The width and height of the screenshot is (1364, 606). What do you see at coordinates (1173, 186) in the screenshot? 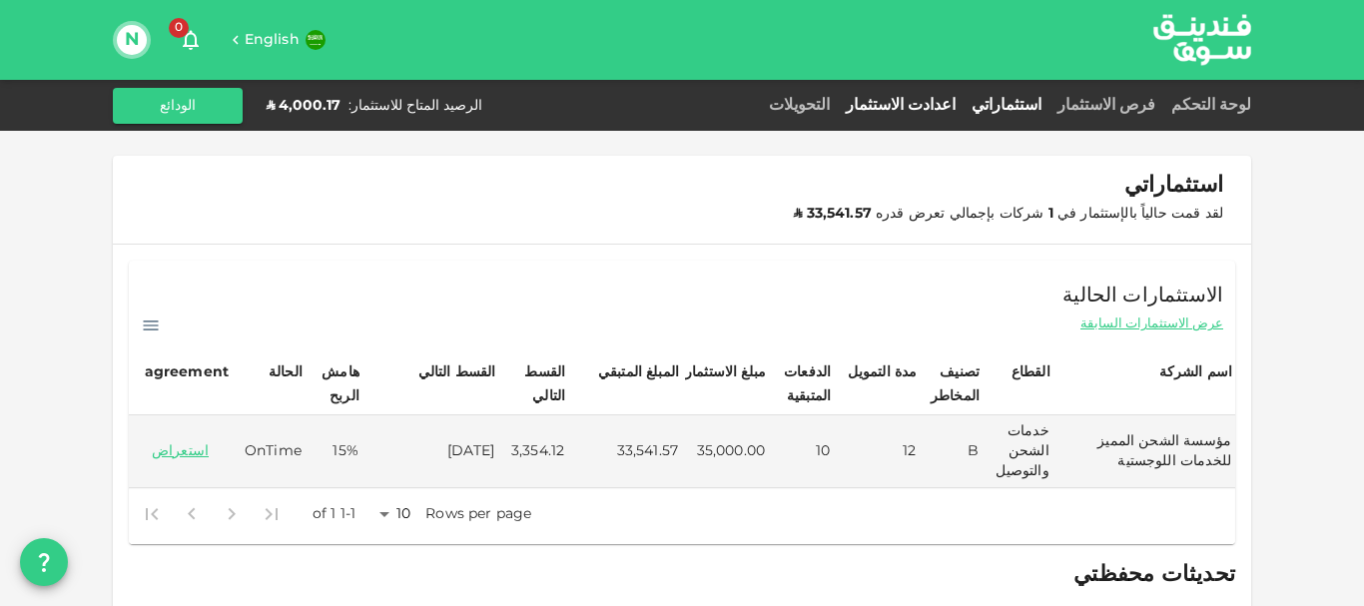
I see `span: استثماراتي` at bounding box center [1173, 186].